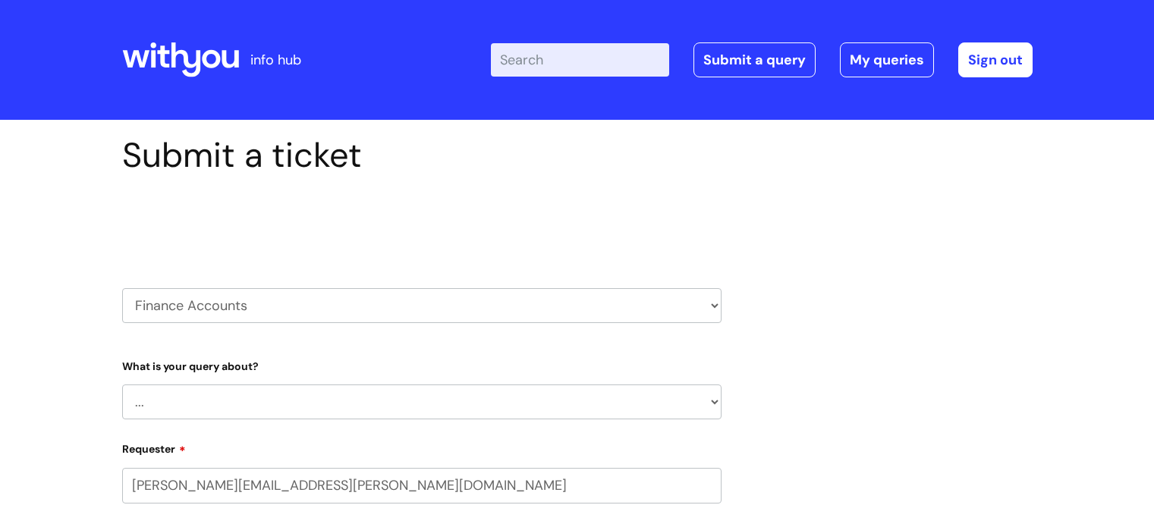  I want to click on a: Submit a query, so click(754, 60).